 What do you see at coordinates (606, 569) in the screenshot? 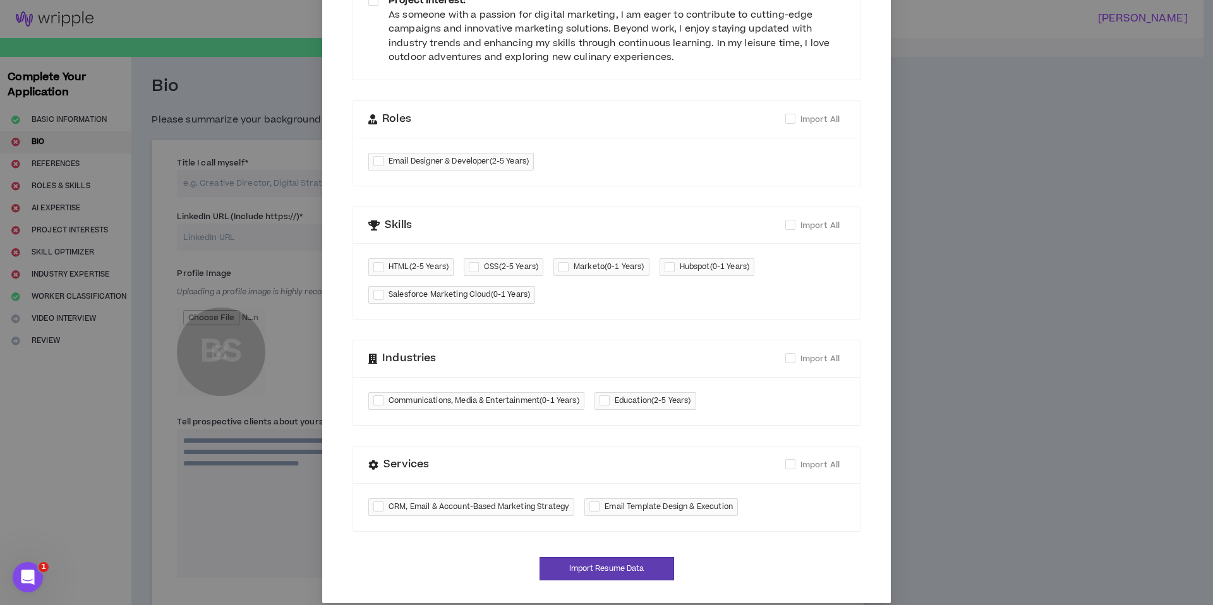
I see `button: Import Resume Data` at bounding box center [606, 569].